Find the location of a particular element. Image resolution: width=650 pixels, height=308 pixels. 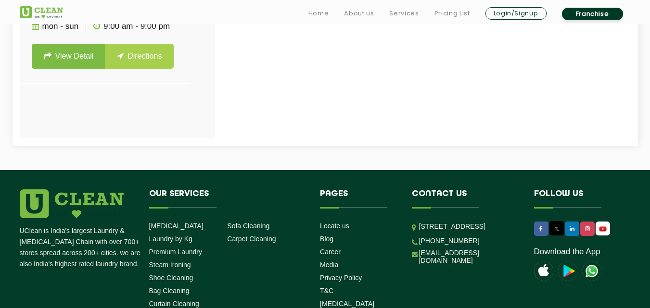

a: Services is located at coordinates (404, 13).